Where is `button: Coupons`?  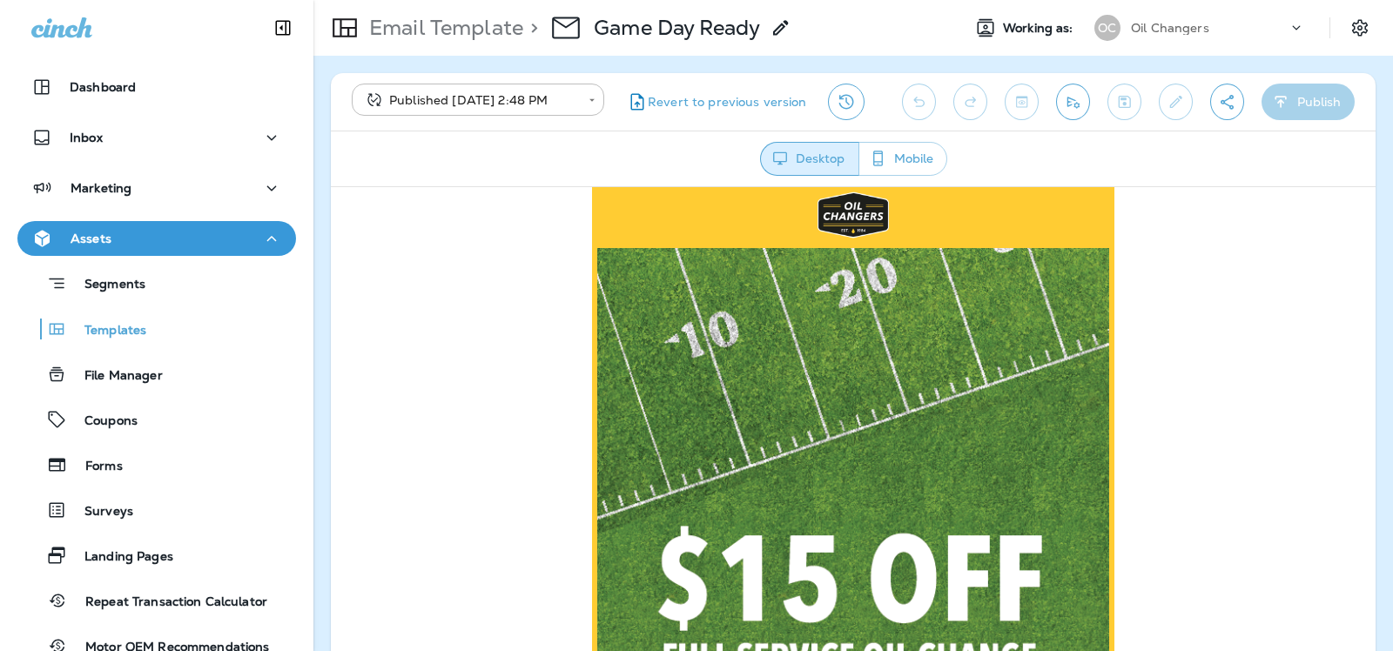 button: Coupons is located at coordinates (157, 420).